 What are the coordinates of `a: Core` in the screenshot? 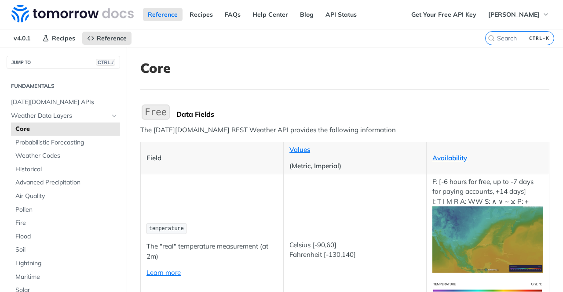 It's located at (66, 129).